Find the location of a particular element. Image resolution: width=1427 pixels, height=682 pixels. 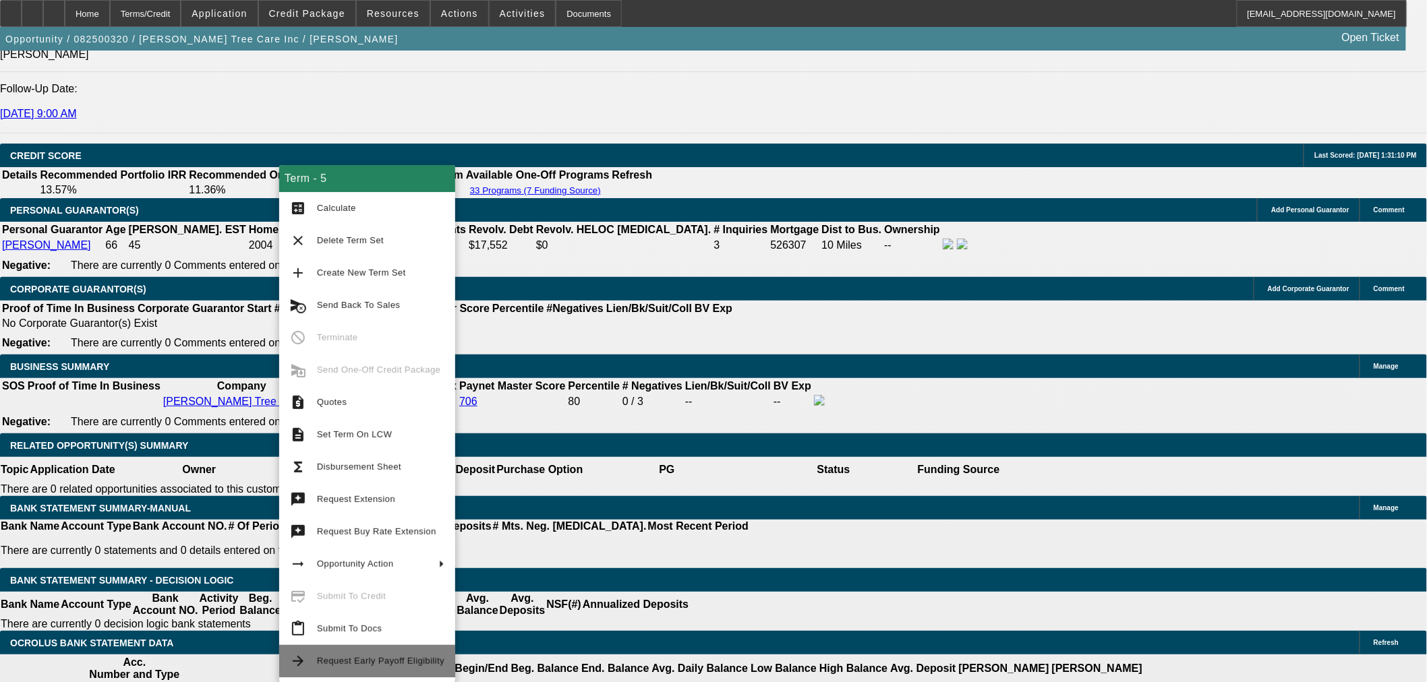

th: Status is located at coordinates (834, 470).